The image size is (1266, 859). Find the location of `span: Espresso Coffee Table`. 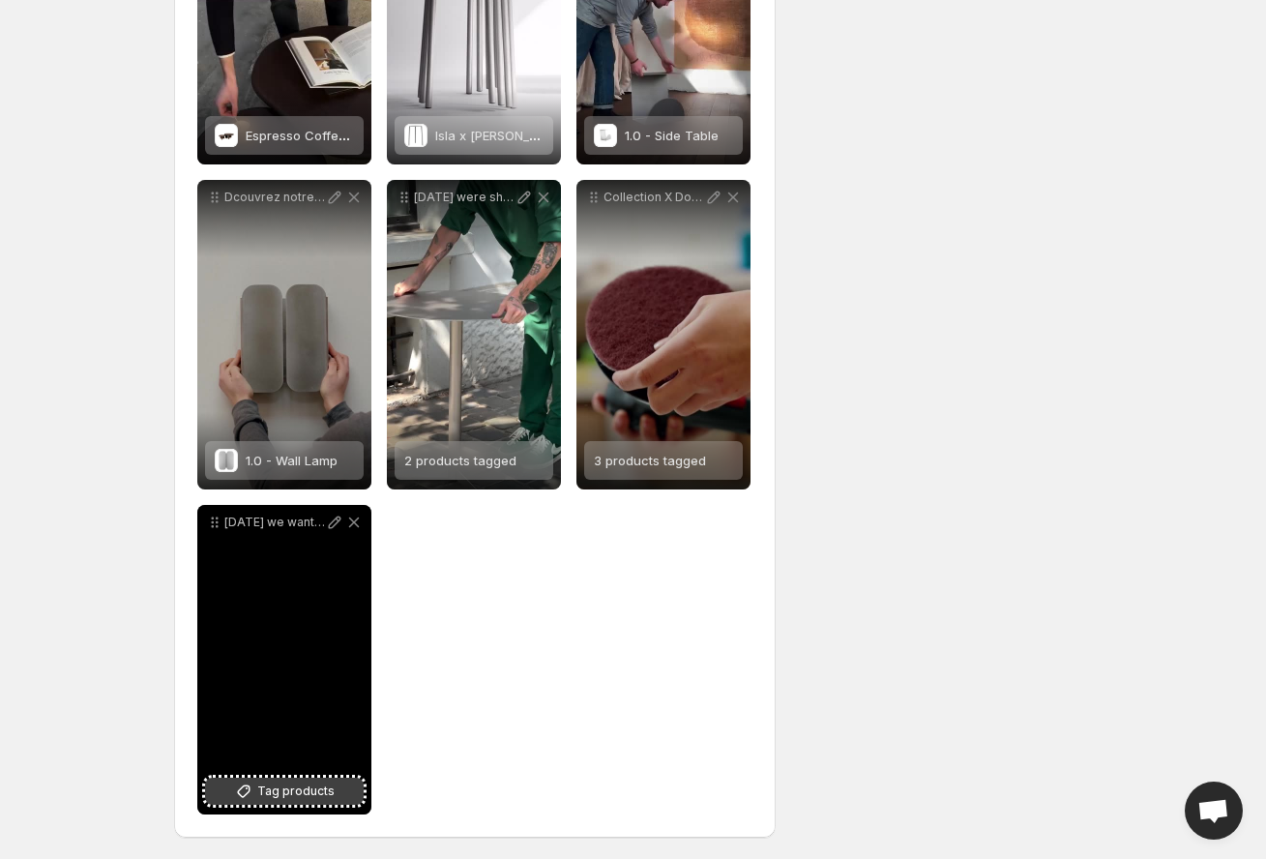

span: Espresso Coffee Table is located at coordinates (314, 135).